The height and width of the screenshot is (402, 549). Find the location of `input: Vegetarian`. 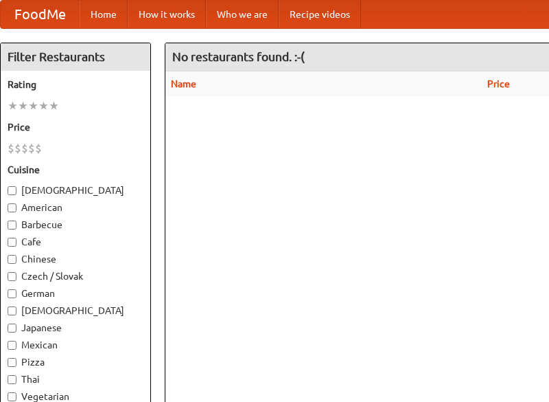

input: Vegetarian is located at coordinates (12, 396).